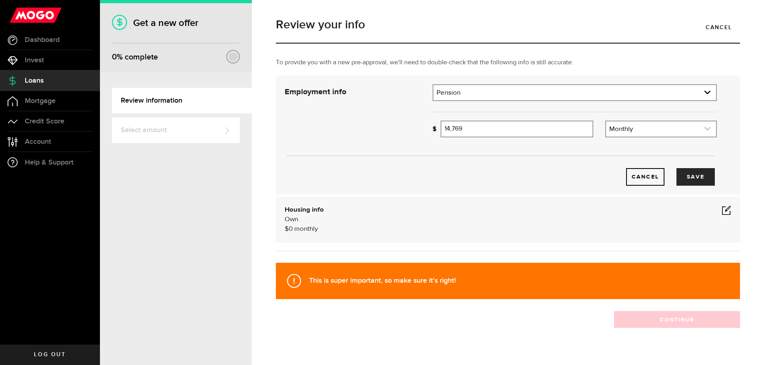  What do you see at coordinates (135, 57) in the screenshot?
I see `div: % complete` at bounding box center [135, 57].